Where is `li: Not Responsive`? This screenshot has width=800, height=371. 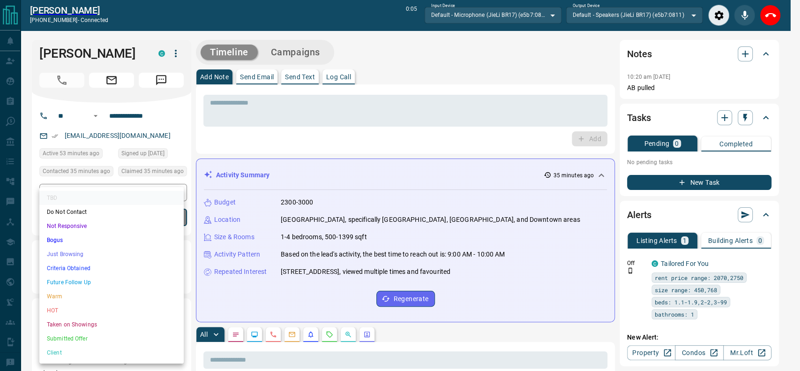 li: Not Responsive is located at coordinates (112, 226).